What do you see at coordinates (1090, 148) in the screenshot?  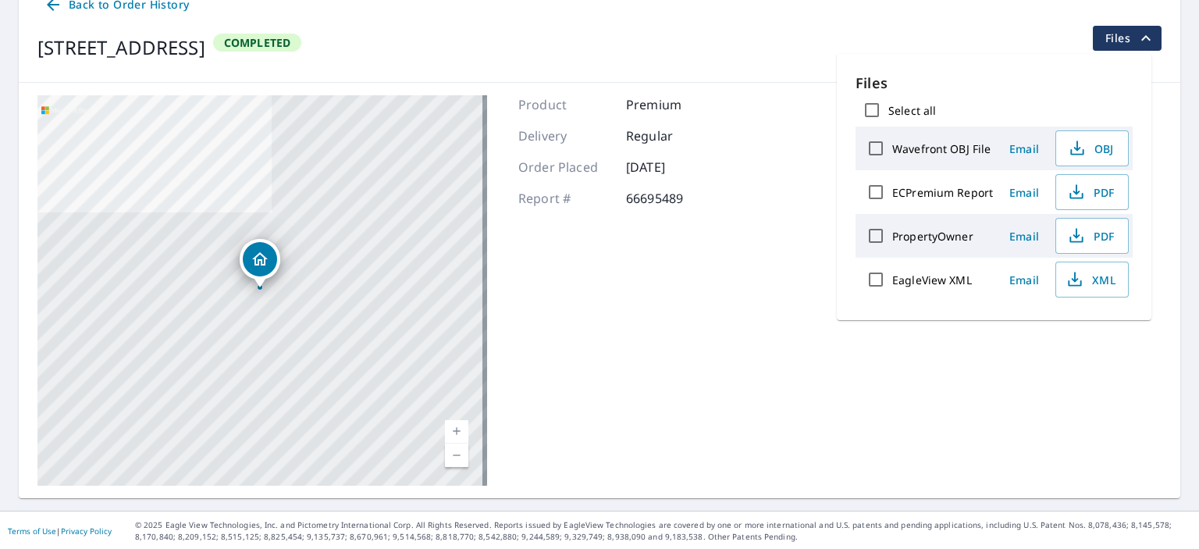 I see `span: OBJ` at bounding box center [1090, 148].